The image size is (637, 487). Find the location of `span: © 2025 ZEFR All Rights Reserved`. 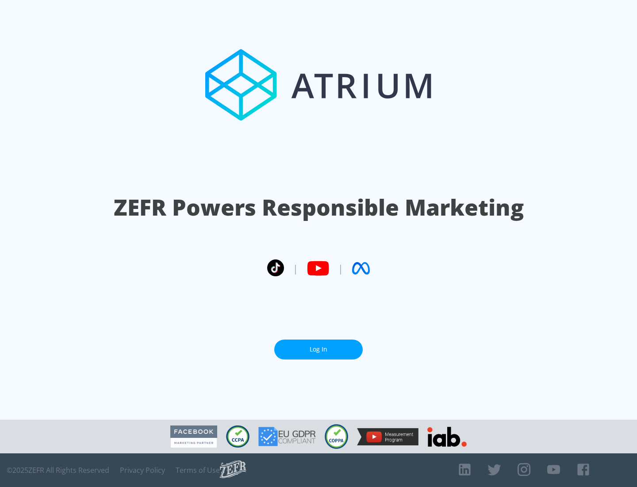

span: © 2025 ZEFR All Rights Reserved is located at coordinates (58, 470).